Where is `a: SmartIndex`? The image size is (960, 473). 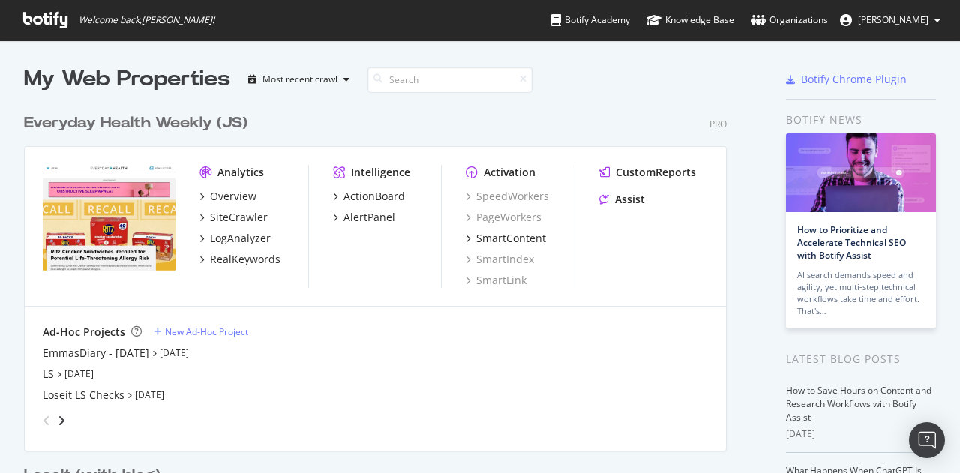 a: SmartIndex is located at coordinates (500, 260).